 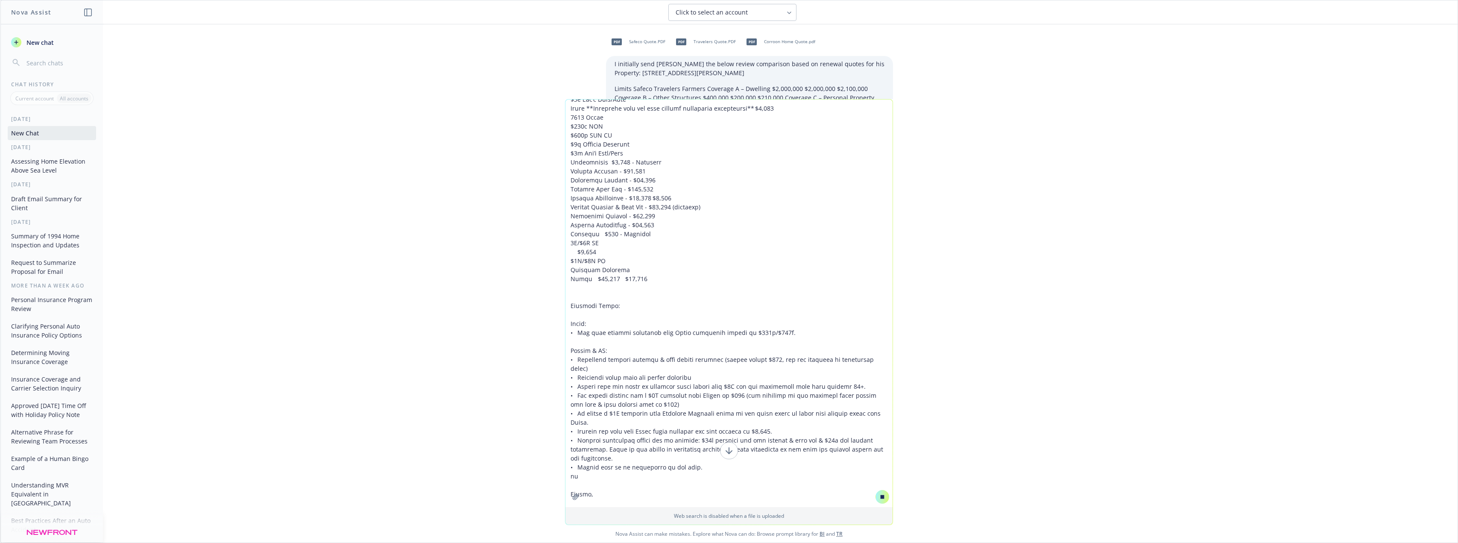 What do you see at coordinates (74, 98) in the screenshot?
I see `p: All accounts` at bounding box center [74, 98].